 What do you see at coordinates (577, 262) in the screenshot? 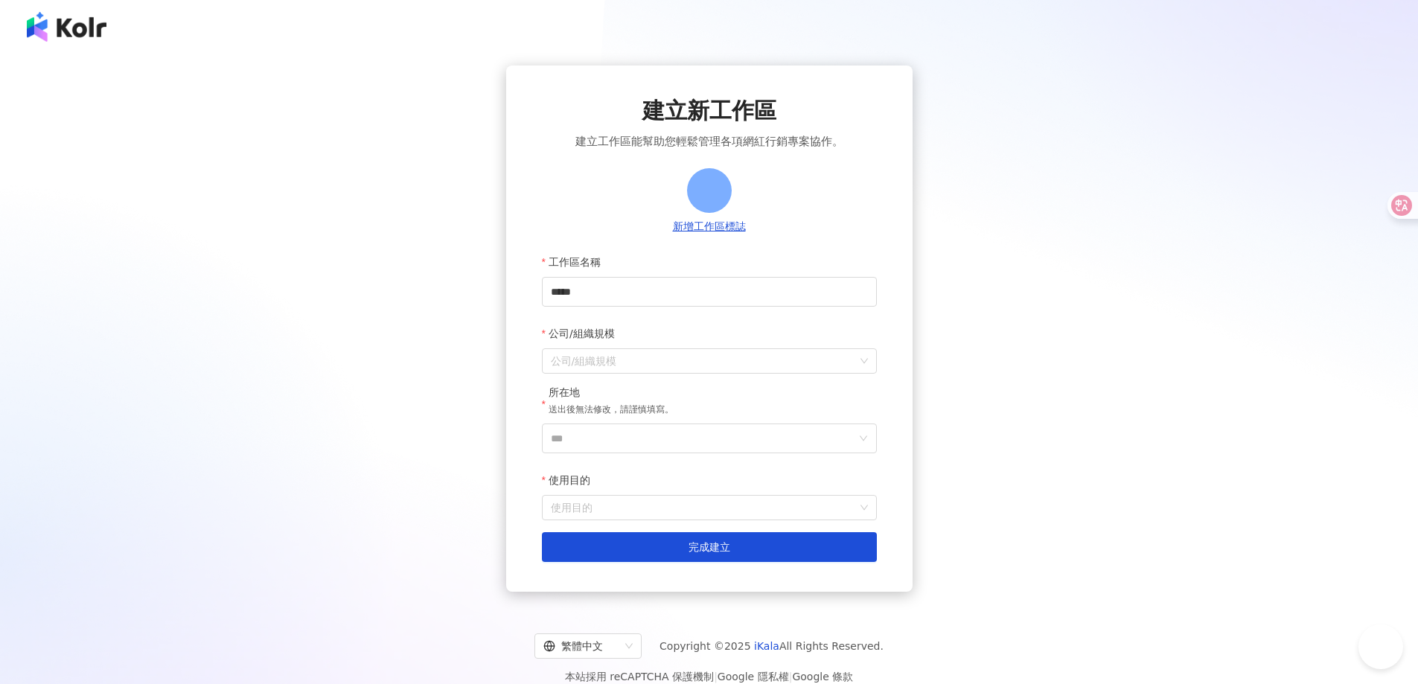
I see `label: 工作區名稱` at bounding box center [577, 262].